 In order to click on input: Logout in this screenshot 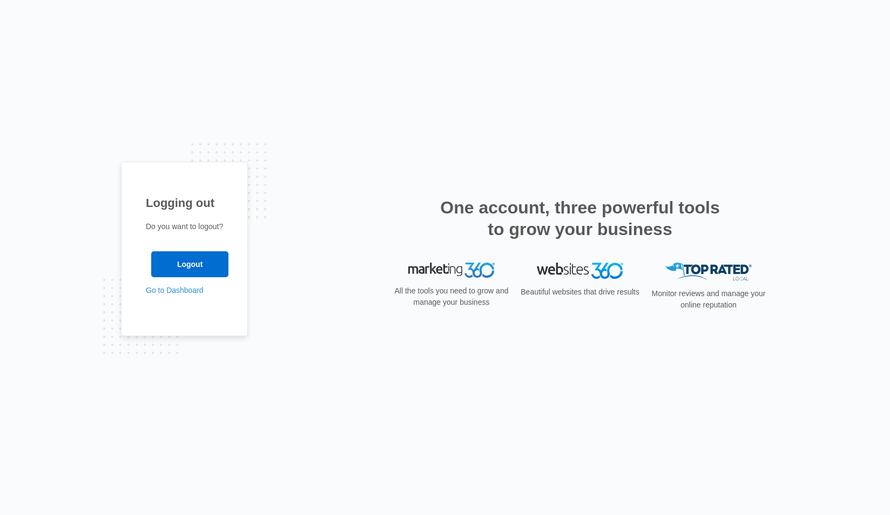, I will do `click(190, 264)`.